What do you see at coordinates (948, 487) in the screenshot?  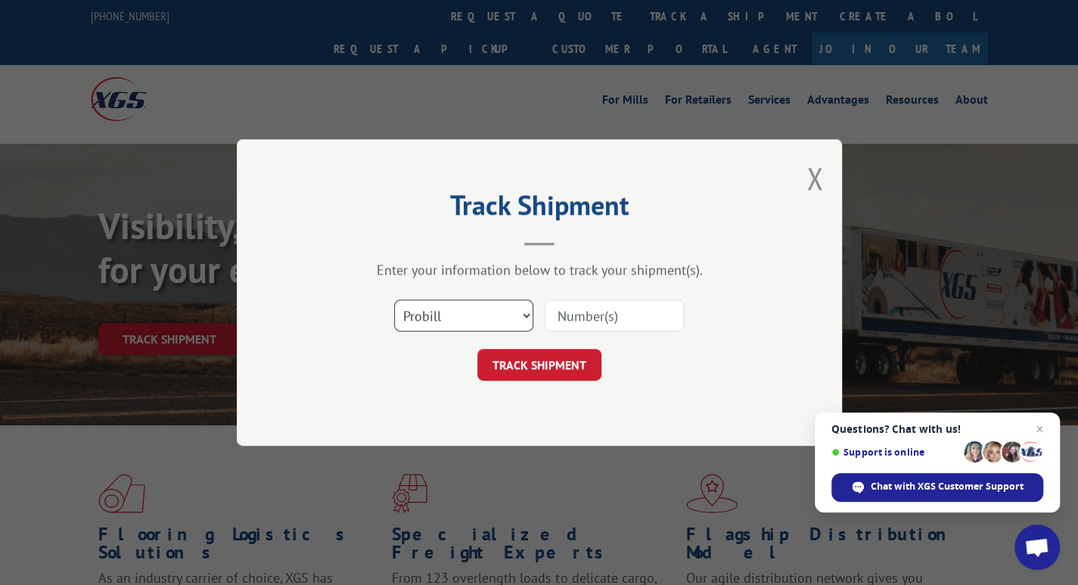 I see `span: Chat with XGS Customer Support` at bounding box center [948, 487].